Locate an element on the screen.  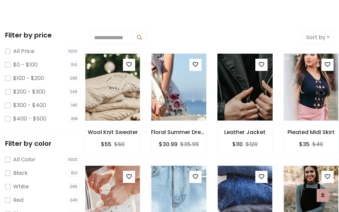
h6: Wool Knit Sweater is located at coordinates (112, 132).